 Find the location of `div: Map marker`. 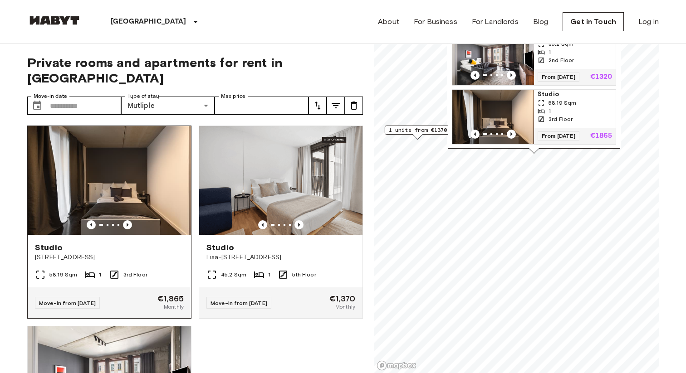

div: Map marker is located at coordinates (418, 133).